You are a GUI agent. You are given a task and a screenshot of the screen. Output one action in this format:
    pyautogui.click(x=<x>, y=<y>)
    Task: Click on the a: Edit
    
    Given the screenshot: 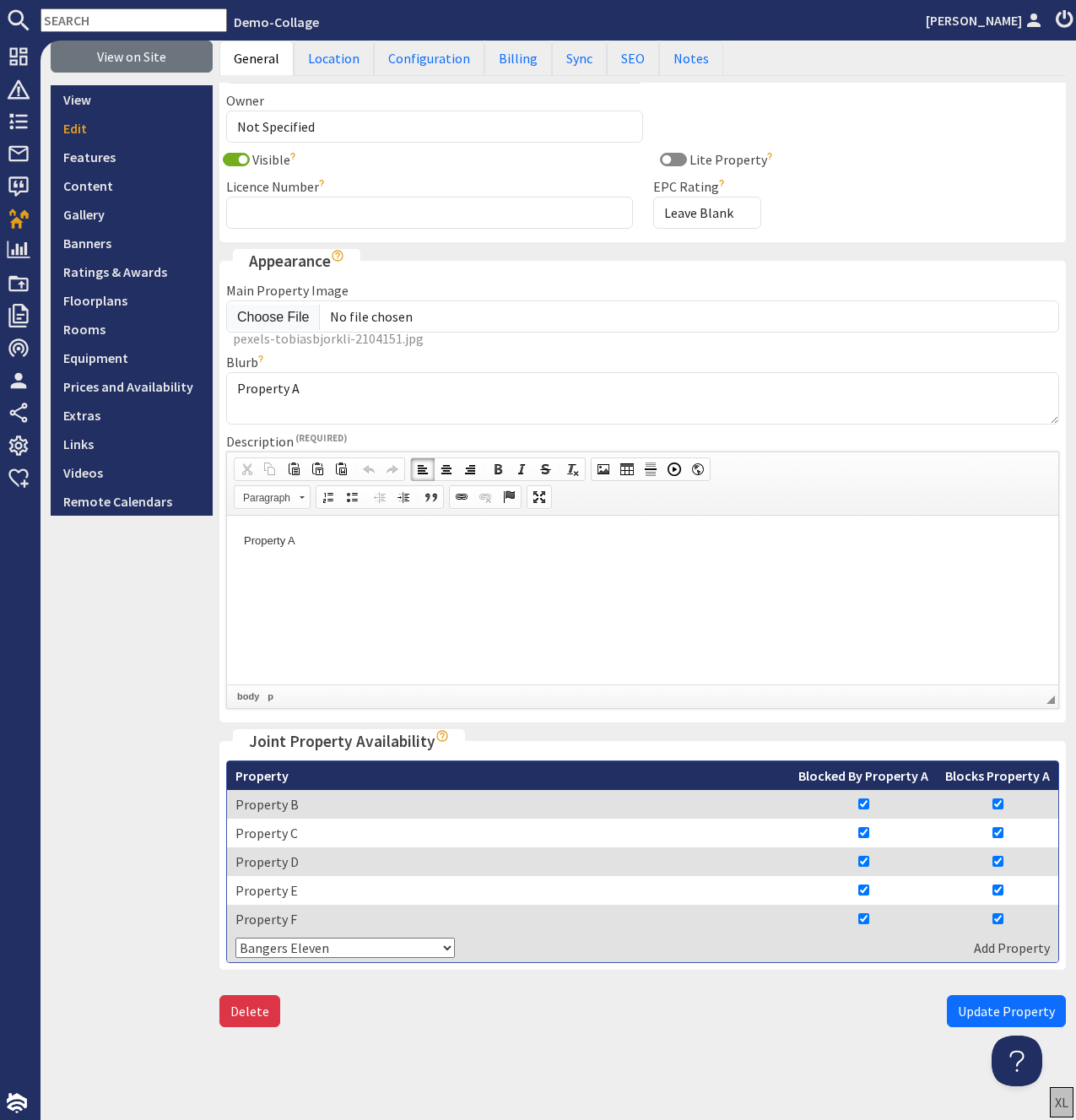 What is the action you would take?
    pyautogui.click(x=132, y=128)
    